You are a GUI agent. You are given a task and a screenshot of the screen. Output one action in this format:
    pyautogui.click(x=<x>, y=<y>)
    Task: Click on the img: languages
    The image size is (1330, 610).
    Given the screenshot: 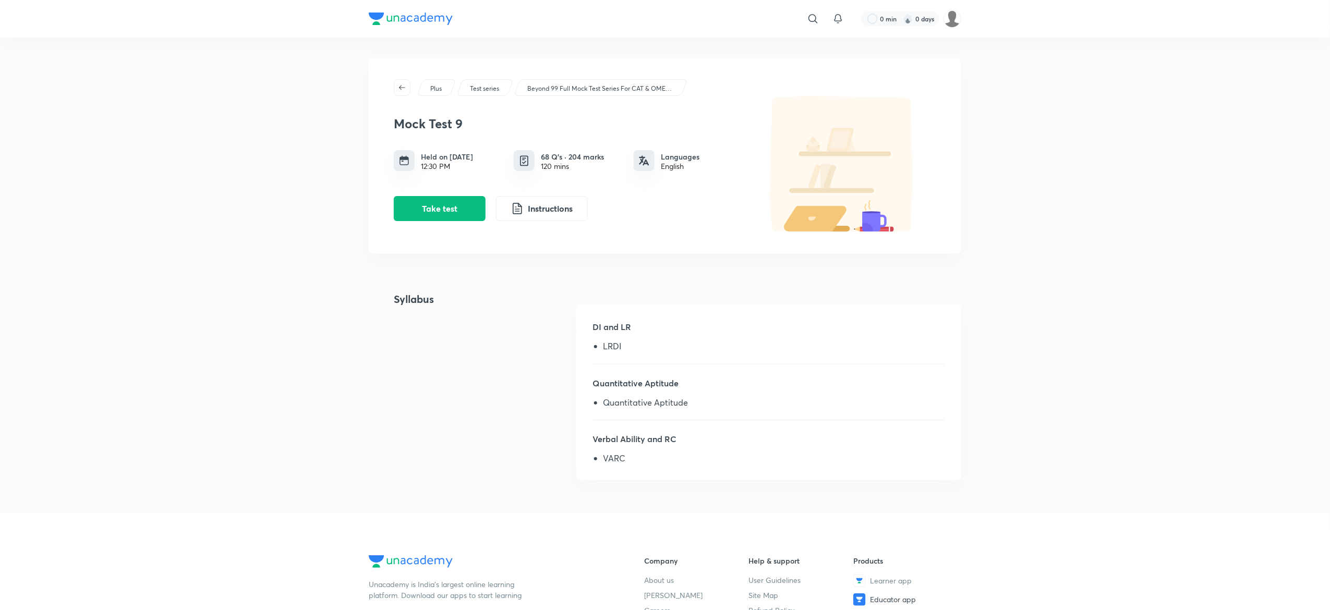 What is the action you would take?
    pyautogui.click(x=644, y=161)
    